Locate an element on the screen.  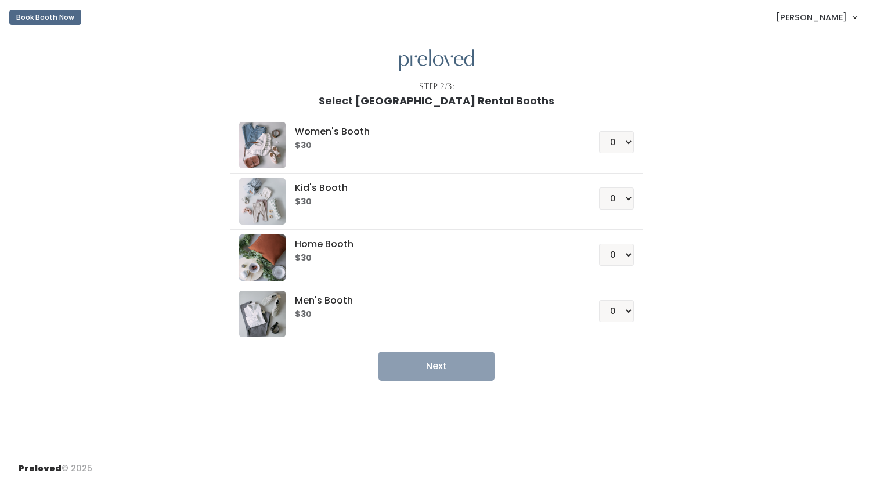
div: Step 2/3: is located at coordinates (437, 86).